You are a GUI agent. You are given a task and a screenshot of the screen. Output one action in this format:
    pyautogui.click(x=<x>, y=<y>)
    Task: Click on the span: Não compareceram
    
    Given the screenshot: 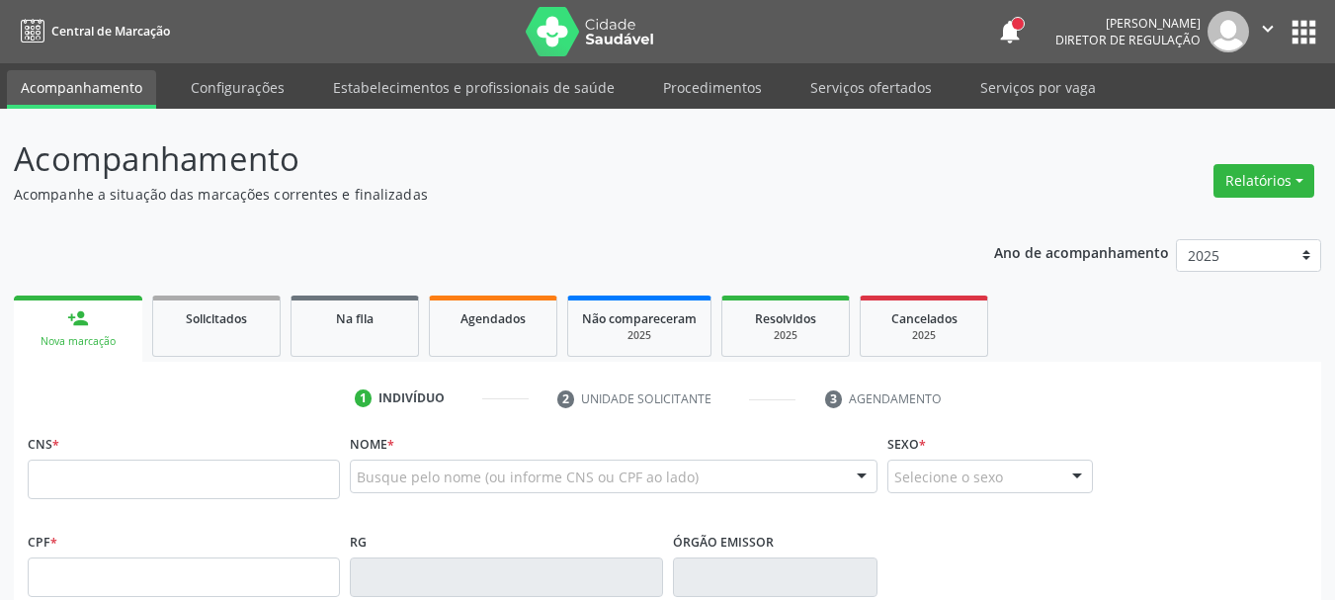 What is the action you would take?
    pyautogui.click(x=639, y=318)
    